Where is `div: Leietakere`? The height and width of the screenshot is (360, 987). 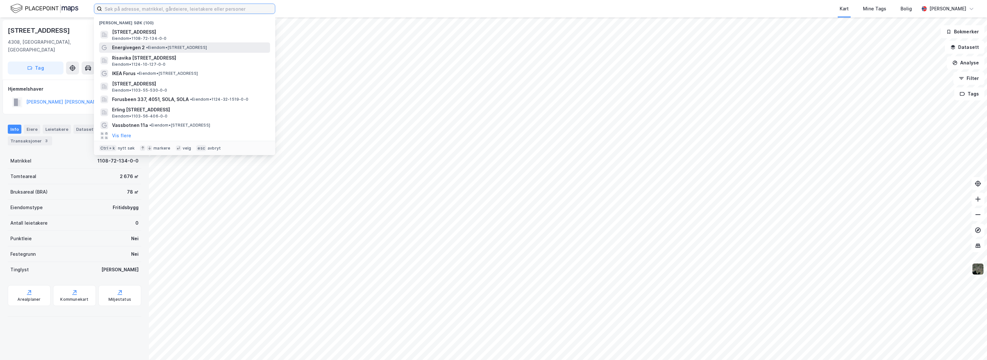 div: Leietakere is located at coordinates (57, 129).